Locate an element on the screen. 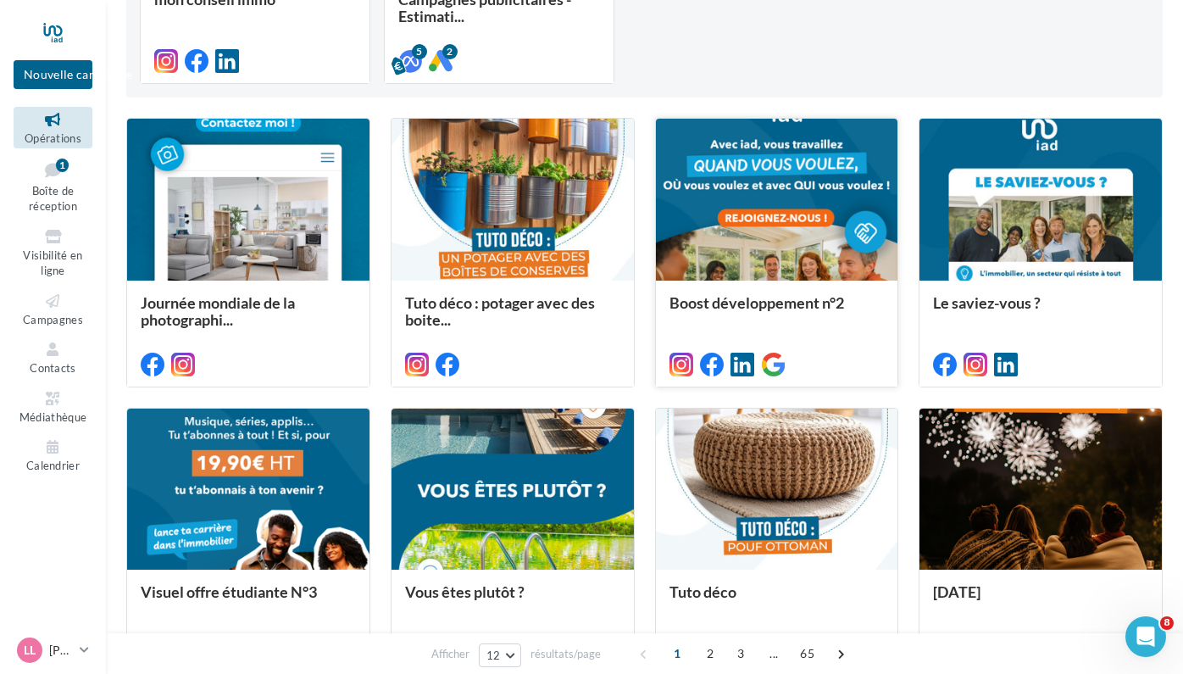 The height and width of the screenshot is (674, 1183). span: Visibilité en ligne is located at coordinates (53, 263).